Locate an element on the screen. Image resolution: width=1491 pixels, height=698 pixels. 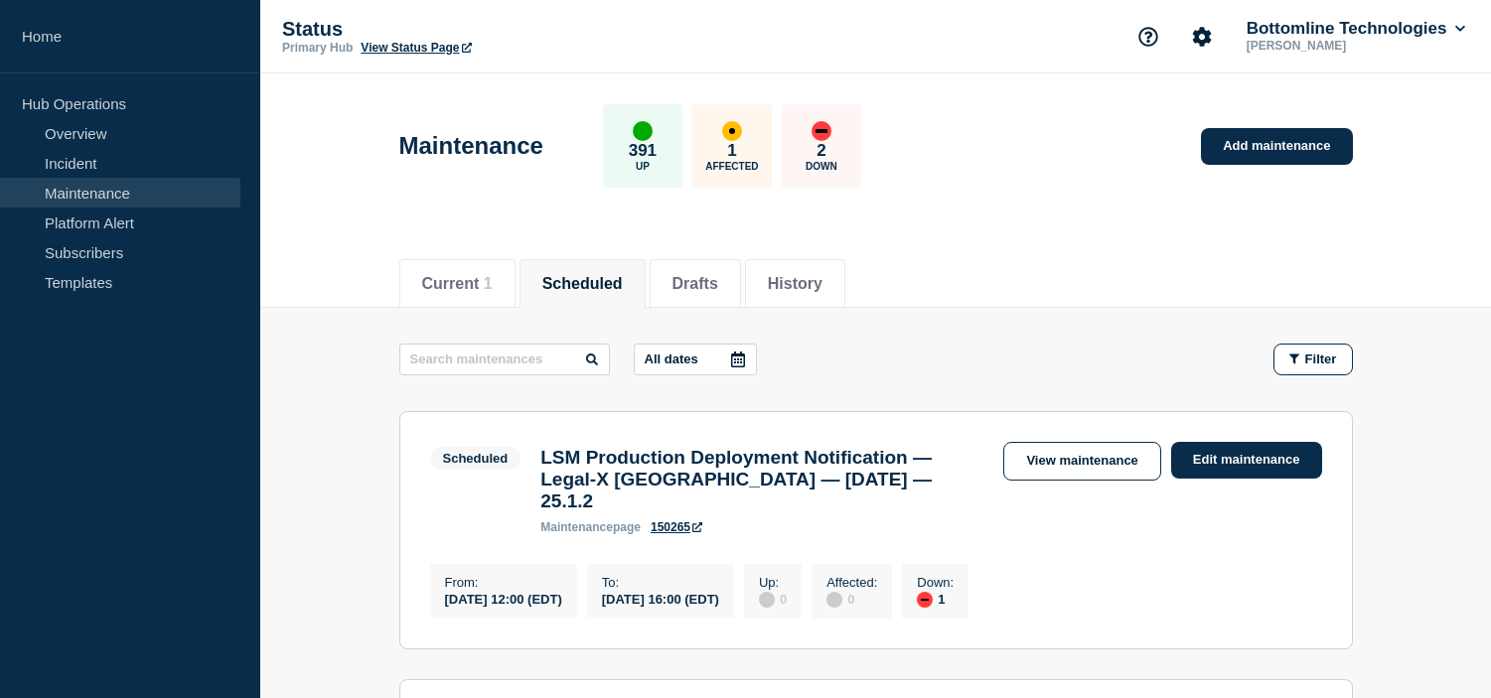
p: page is located at coordinates (590, 527).